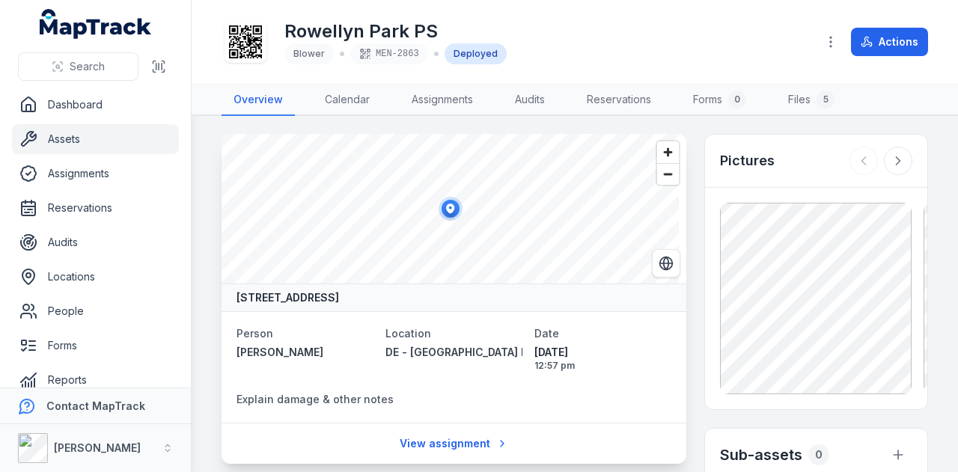  Describe the element at coordinates (95, 311) in the screenshot. I see `a: People` at that location.